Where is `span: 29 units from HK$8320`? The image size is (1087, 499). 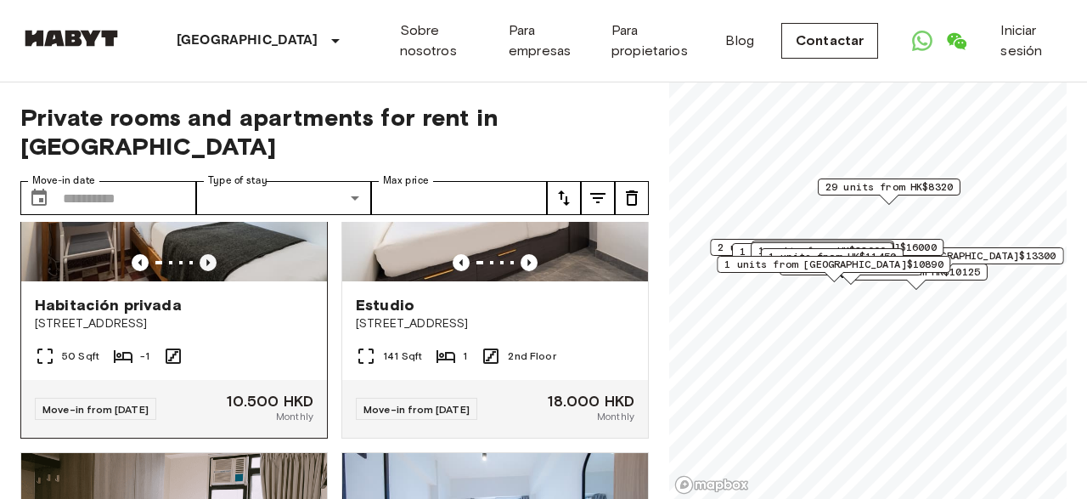
span: 29 units from HK$8320 is located at coordinates (889, 187).